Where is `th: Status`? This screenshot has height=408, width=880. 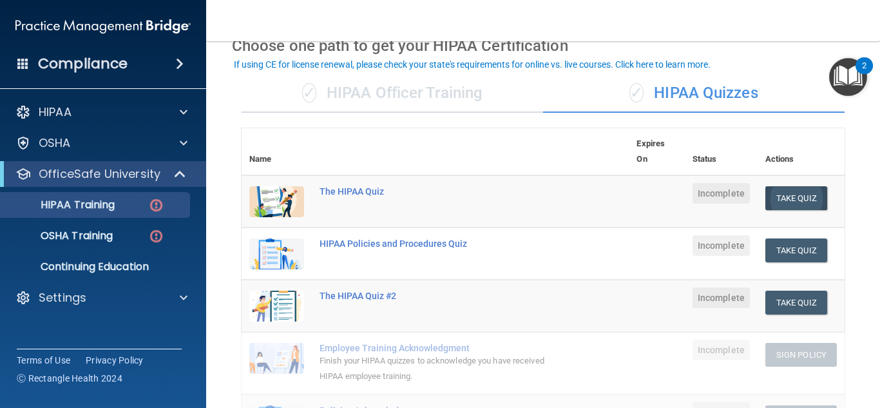 th: Status is located at coordinates (721, 151).